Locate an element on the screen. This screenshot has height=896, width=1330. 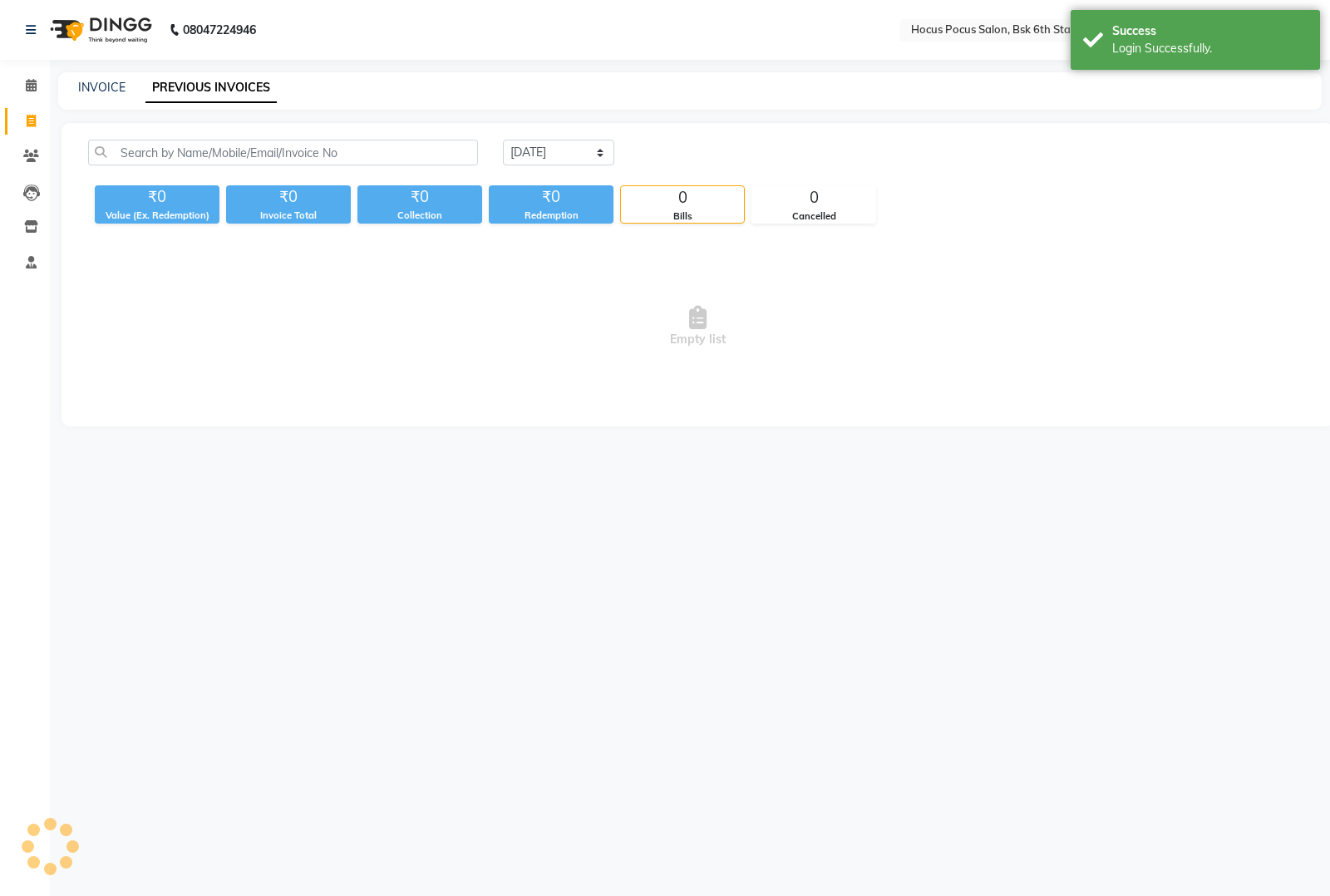
a: PREVIOUS INVOICES is located at coordinates (211, 88).